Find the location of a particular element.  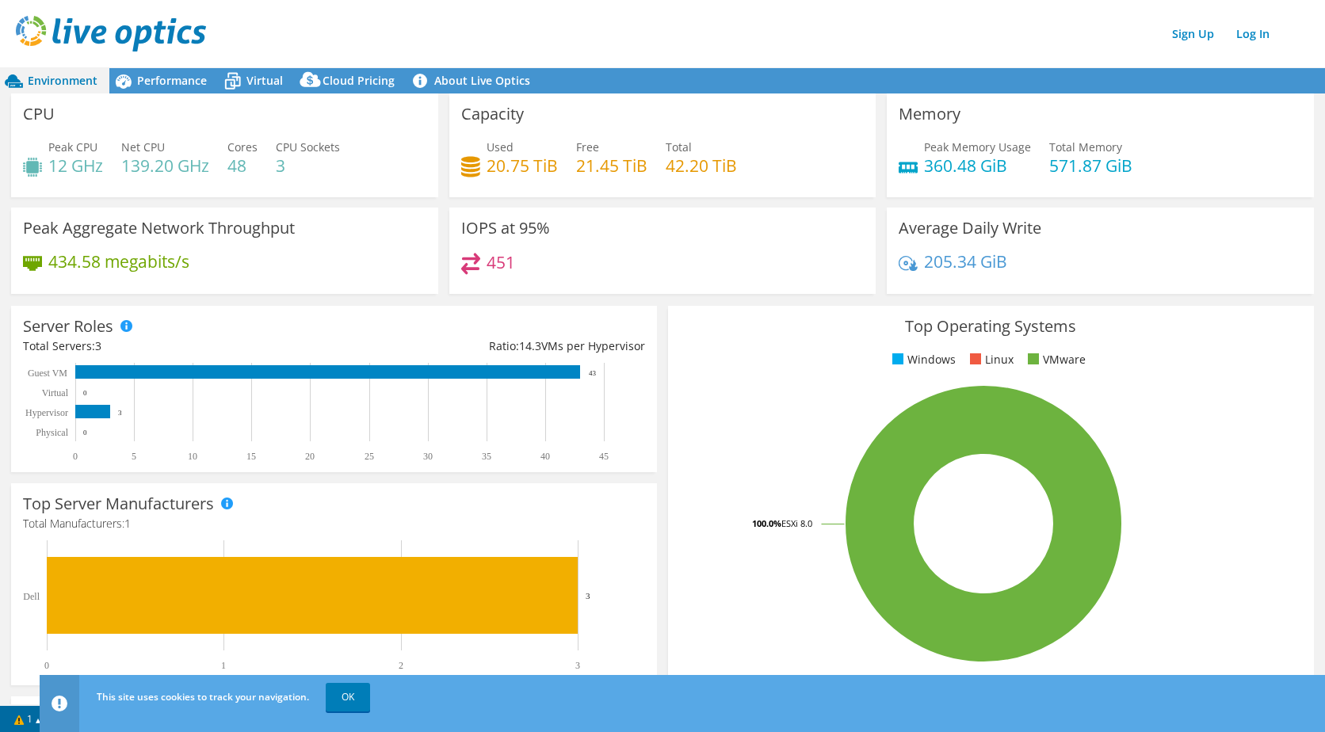

h4: 434.58 megabits/s is located at coordinates (119, 262).